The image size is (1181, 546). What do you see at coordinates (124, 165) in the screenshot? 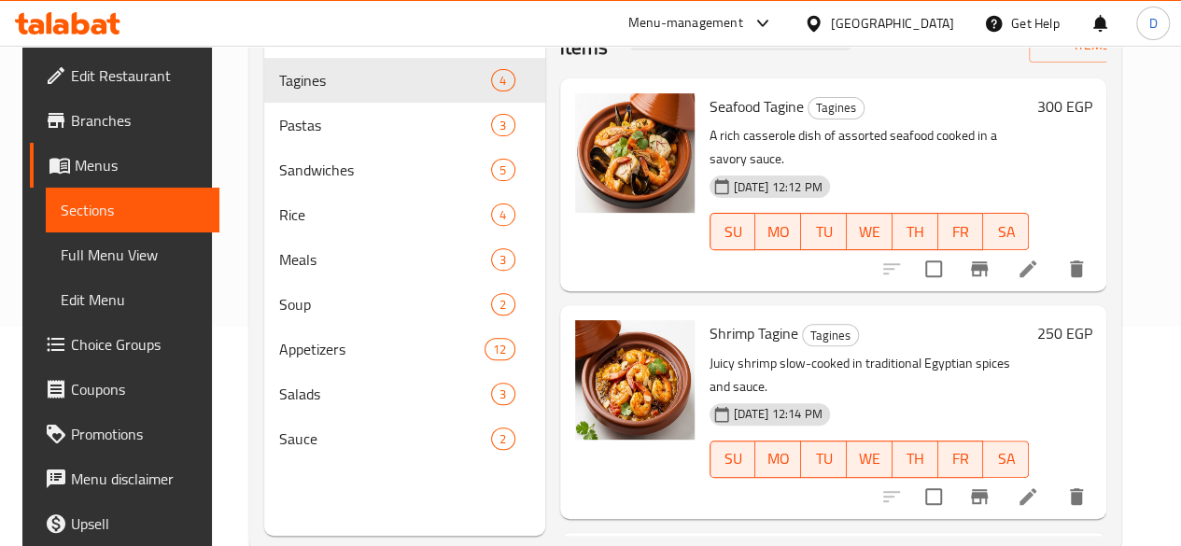
I see `a: Menus` at bounding box center [124, 165].